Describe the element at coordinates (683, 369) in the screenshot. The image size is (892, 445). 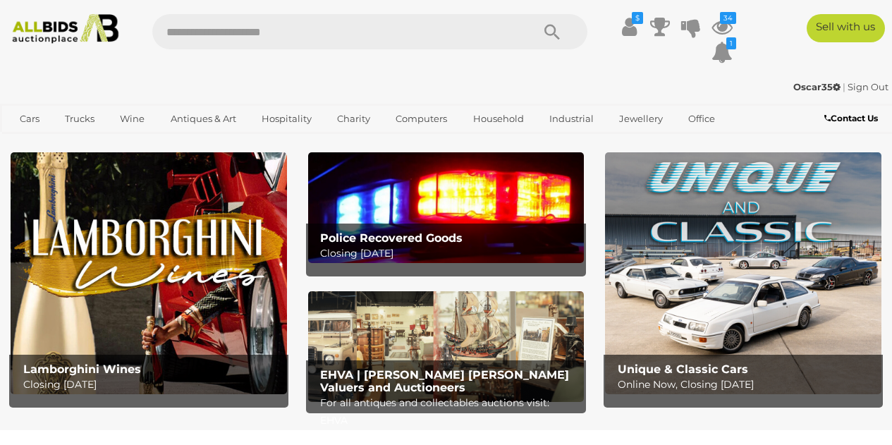
I see `b: Unique & Classic Cars` at that location.